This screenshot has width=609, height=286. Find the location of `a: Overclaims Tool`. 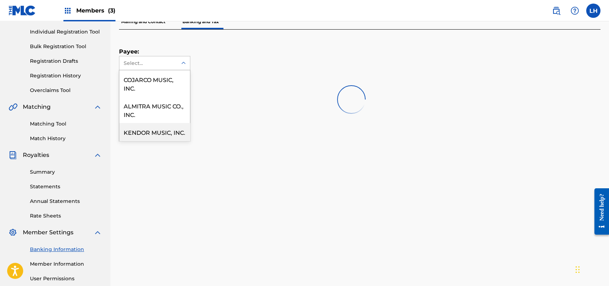

a: Overclaims Tool is located at coordinates (66, 90).